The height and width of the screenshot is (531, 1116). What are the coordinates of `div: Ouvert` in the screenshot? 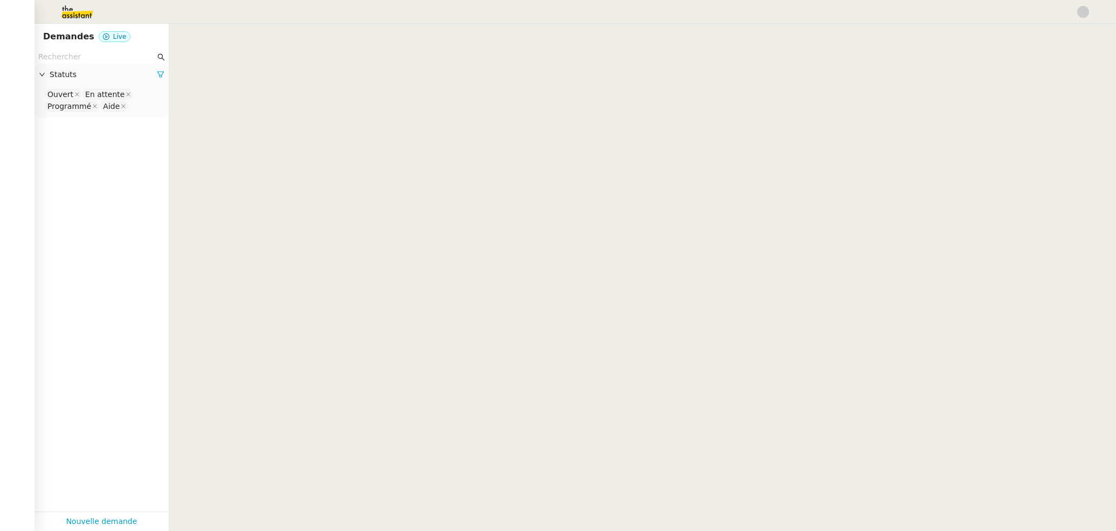 It's located at (60, 94).